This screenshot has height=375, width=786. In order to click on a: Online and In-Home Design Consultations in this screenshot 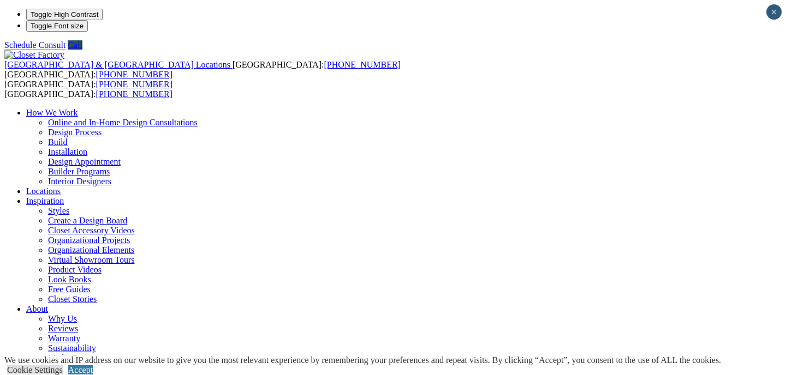, I will do `click(123, 122)`.